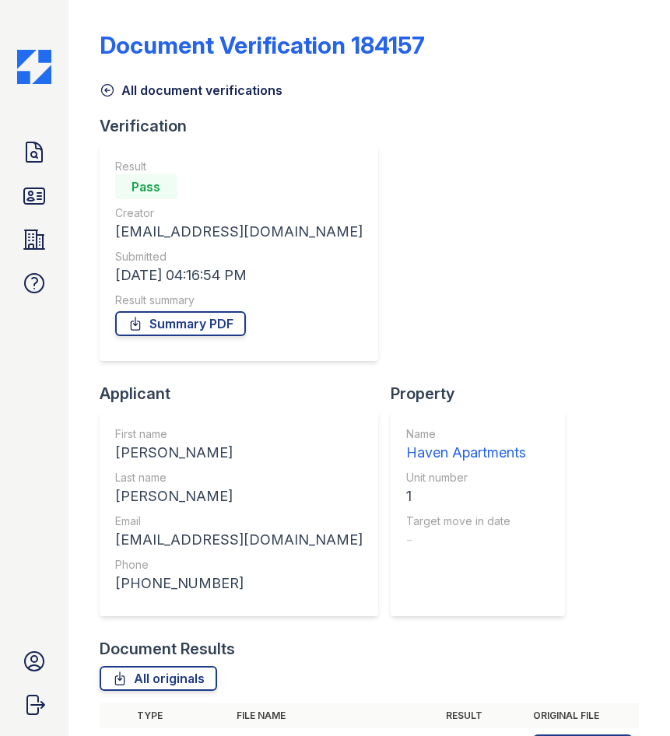 This screenshot has height=736, width=670. Describe the element at coordinates (466, 496) in the screenshot. I see `div: 1` at that location.